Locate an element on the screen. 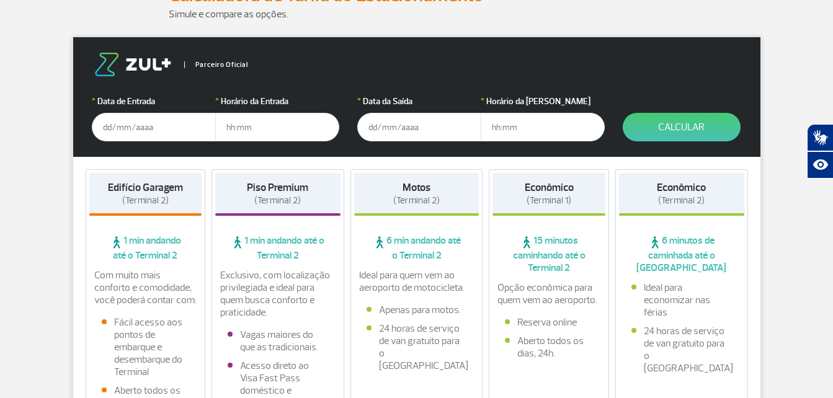  img: logo-zul.png is located at coordinates (133, 65).